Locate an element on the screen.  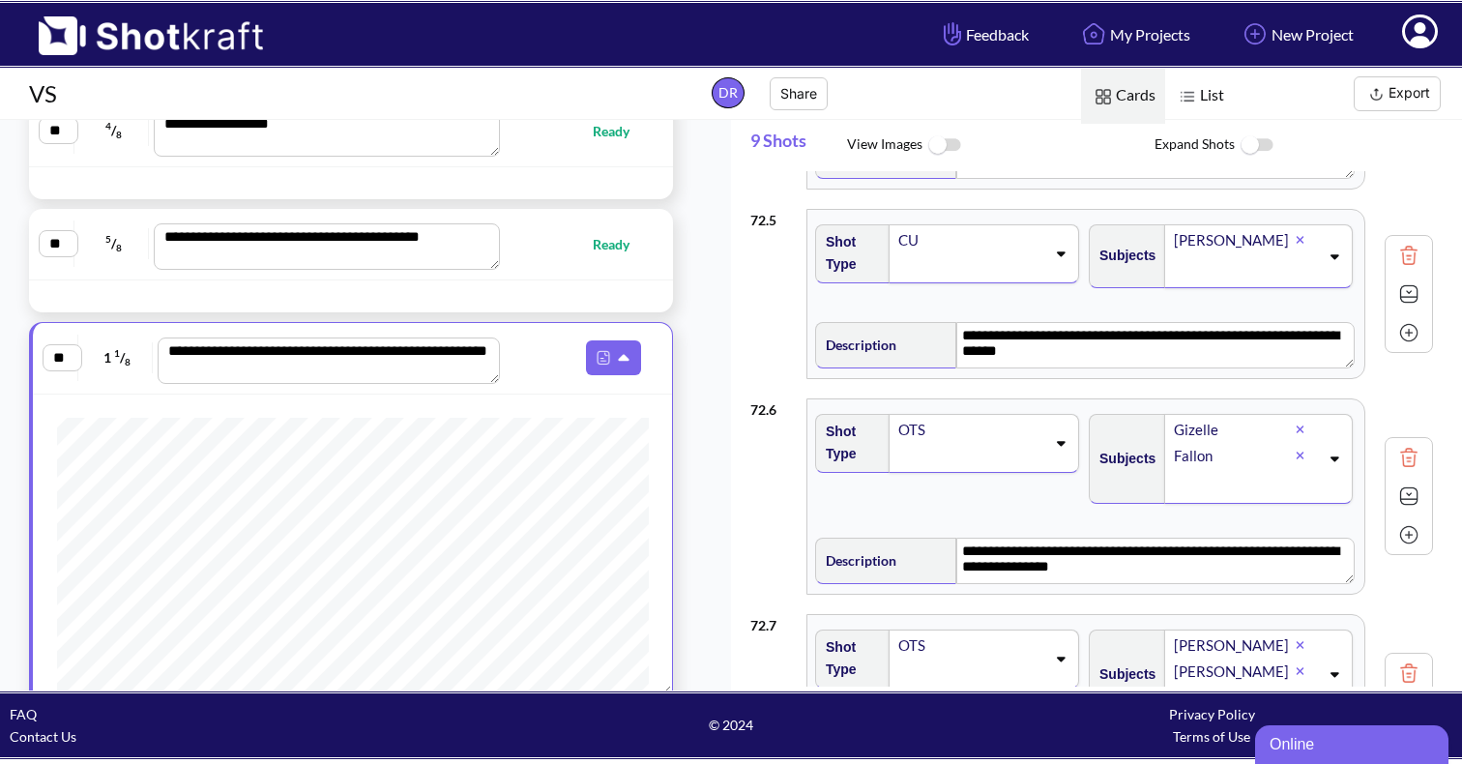
div: Privacy Policy is located at coordinates (1211, 713).